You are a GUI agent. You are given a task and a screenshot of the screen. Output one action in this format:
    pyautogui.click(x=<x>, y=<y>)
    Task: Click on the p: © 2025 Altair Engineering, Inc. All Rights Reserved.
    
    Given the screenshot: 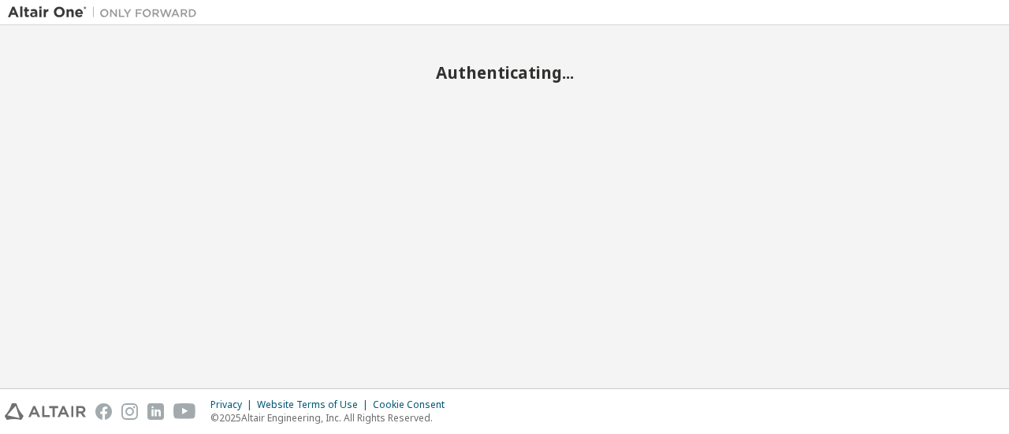 What is the action you would take?
    pyautogui.click(x=332, y=418)
    